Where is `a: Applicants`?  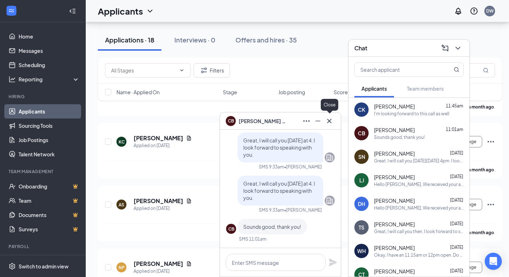
a: Applicants is located at coordinates (49, 112).